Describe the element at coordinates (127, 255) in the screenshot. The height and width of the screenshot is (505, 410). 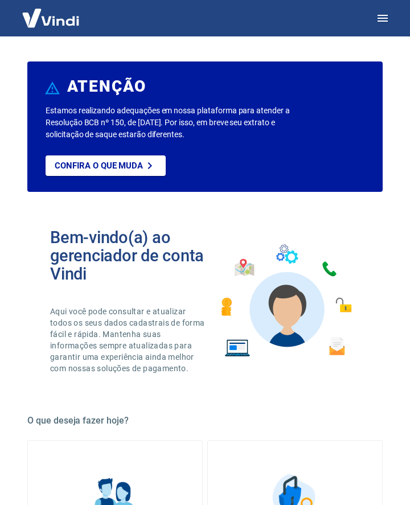
I see `h2: Bem-vindo(a) ao gerenciador de conta Vindi` at that location.